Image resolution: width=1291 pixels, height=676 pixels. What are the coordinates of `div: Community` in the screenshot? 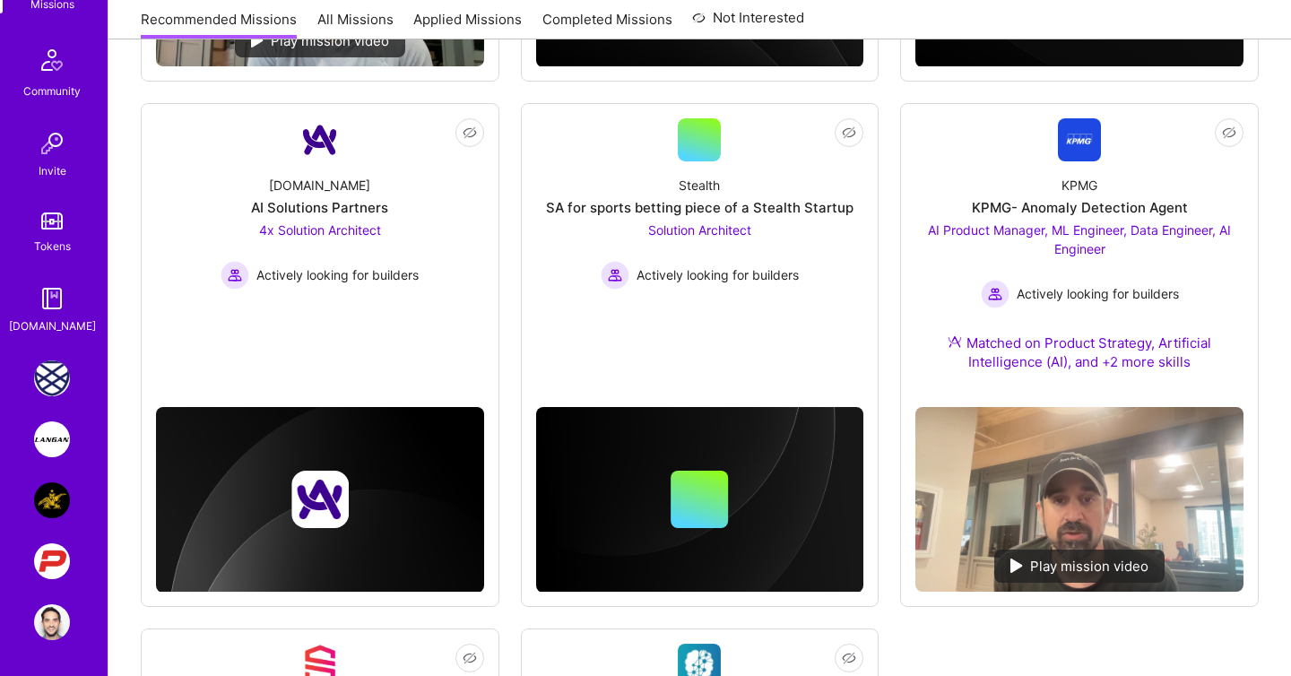 It's located at (52, 91).